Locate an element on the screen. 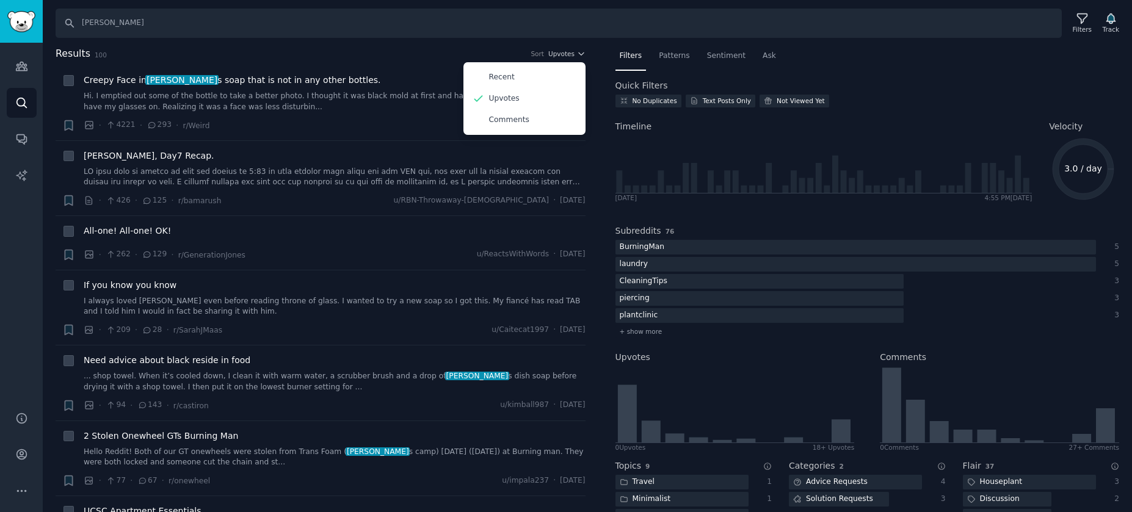 This screenshot has height=512, width=1132. p: Recent is located at coordinates (502, 78).